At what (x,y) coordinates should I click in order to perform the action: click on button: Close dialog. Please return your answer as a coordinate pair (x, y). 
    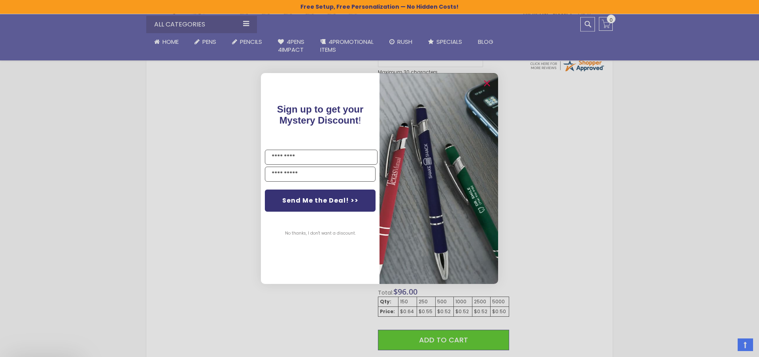
    Looking at the image, I should click on (487, 83).